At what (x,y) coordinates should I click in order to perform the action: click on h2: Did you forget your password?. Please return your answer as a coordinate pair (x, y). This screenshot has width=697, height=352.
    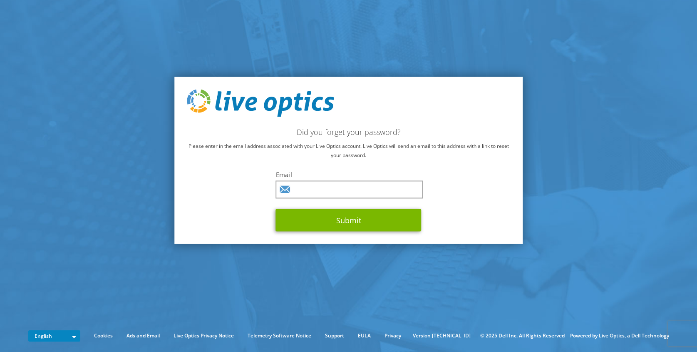
    Looking at the image, I should click on (349, 132).